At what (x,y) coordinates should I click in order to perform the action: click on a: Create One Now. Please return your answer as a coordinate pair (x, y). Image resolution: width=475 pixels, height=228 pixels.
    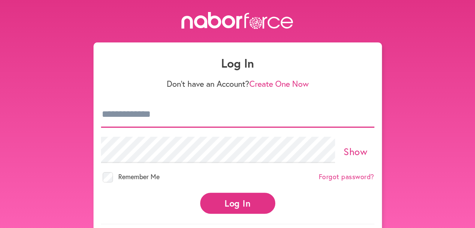
    Looking at the image, I should click on (279, 83).